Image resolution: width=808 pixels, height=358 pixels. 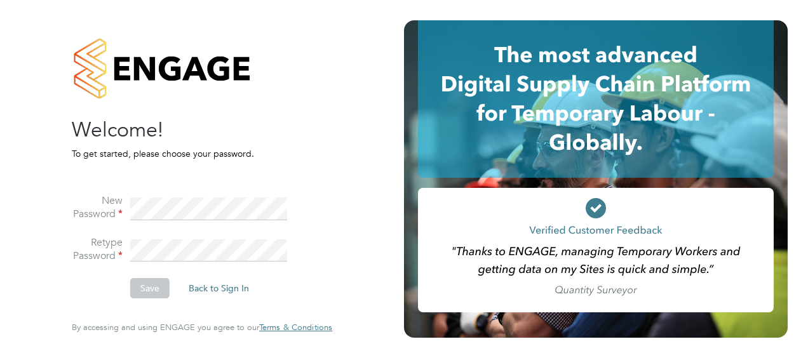 What do you see at coordinates (196, 130) in the screenshot?
I see `h2: Welcome!` at bounding box center [196, 130].